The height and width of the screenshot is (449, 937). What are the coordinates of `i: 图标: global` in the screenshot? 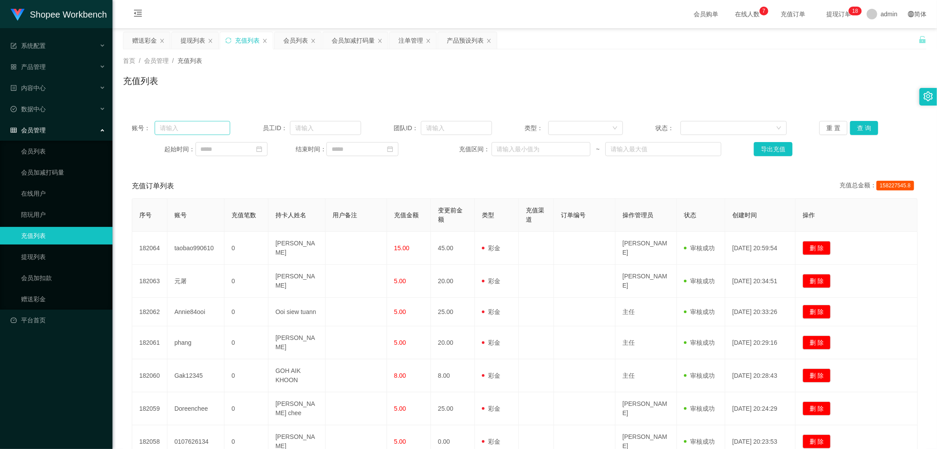 It's located at (911, 14).